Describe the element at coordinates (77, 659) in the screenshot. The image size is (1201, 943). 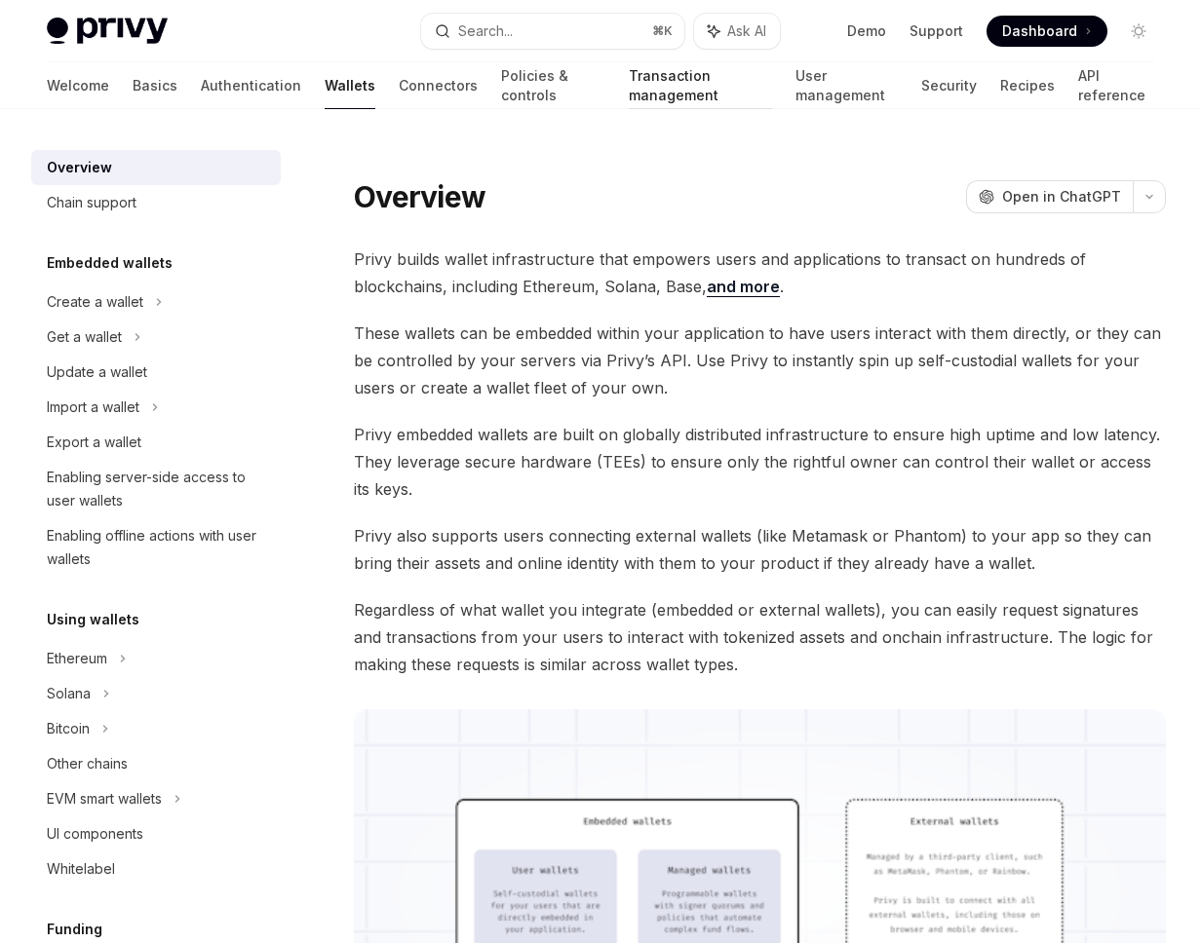
I see `div: Ethereum` at that location.